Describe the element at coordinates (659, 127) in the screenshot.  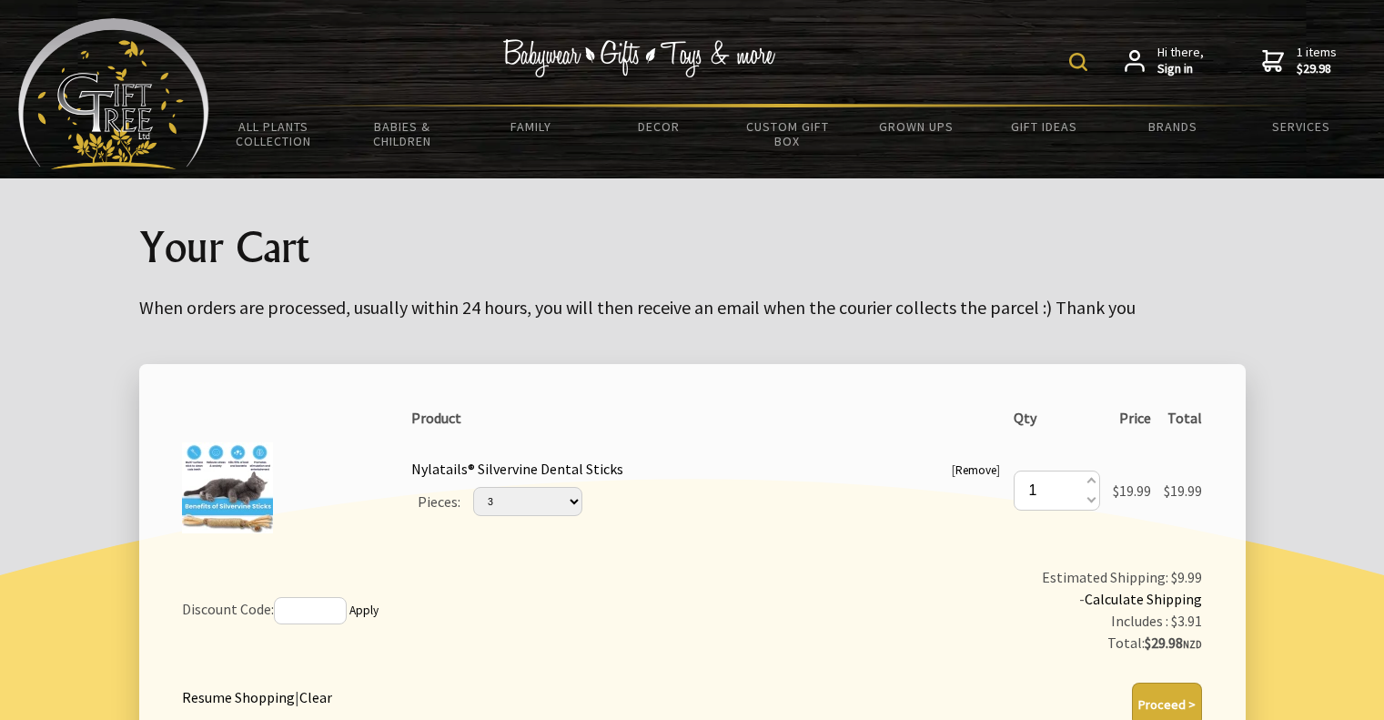
I see `a: Decor` at that location.